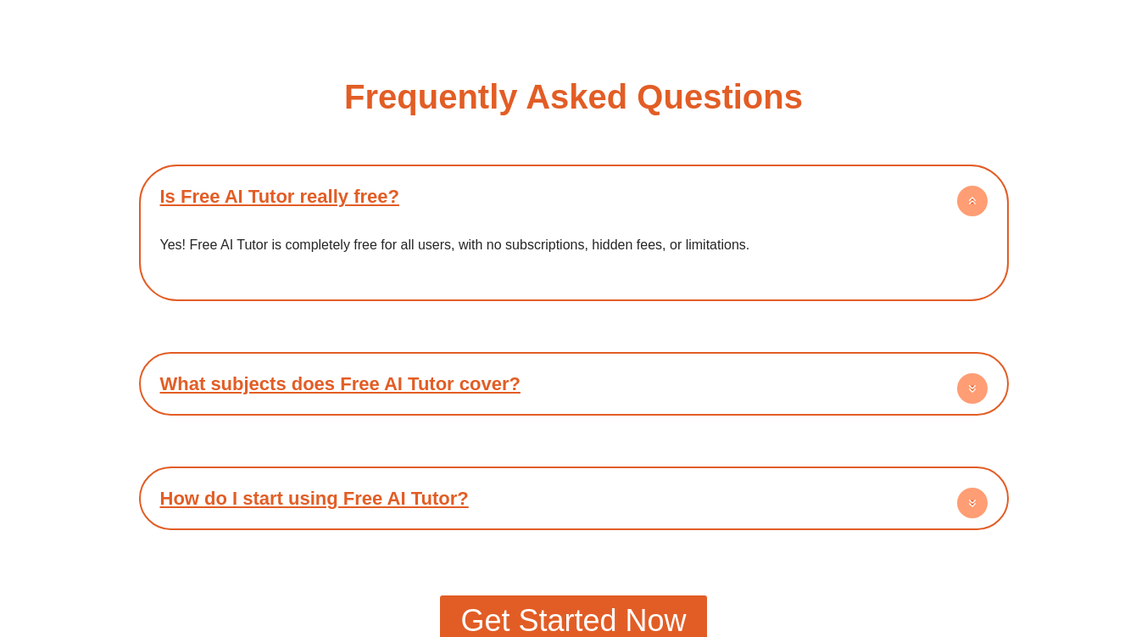  I want to click on p: Yes! Free AI Tutor is completely free for all users, with no subscriptions, hidden fees, or limit..., so click(574, 245).